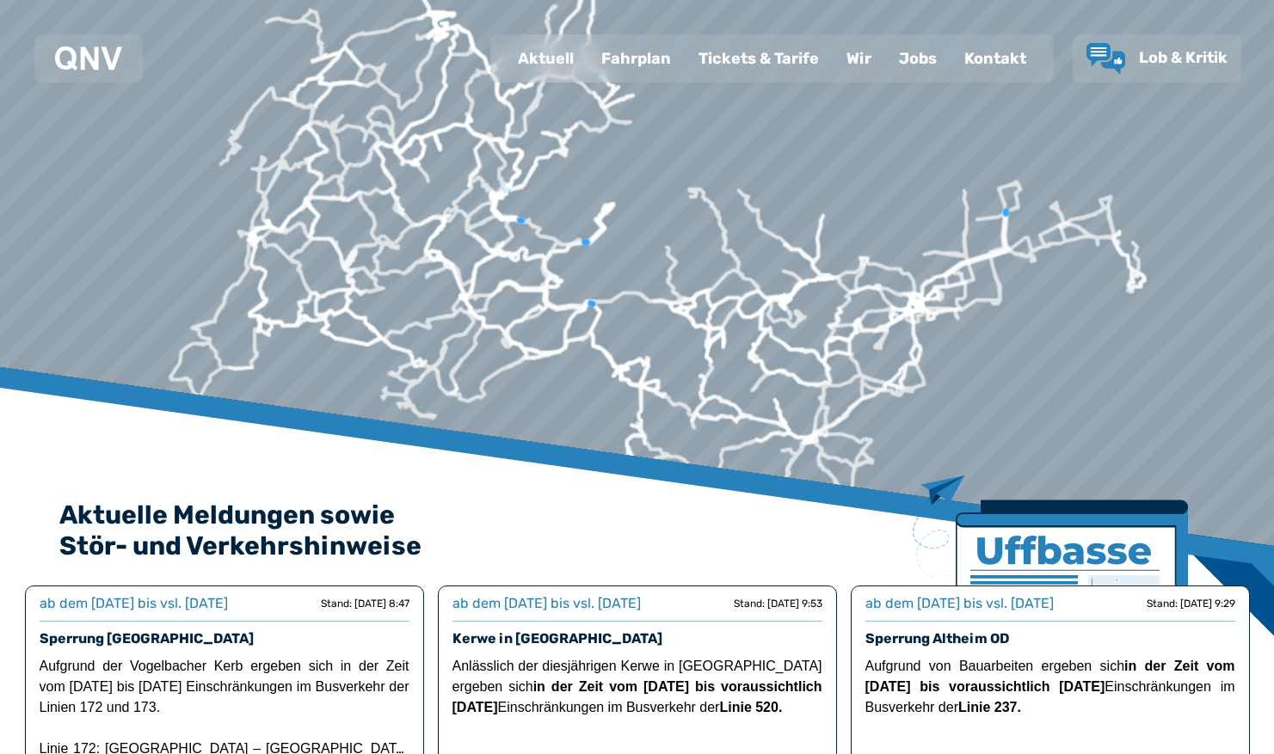 Image resolution: width=1274 pixels, height=754 pixels. I want to click on div: Tickets & Tarife, so click(759, 59).